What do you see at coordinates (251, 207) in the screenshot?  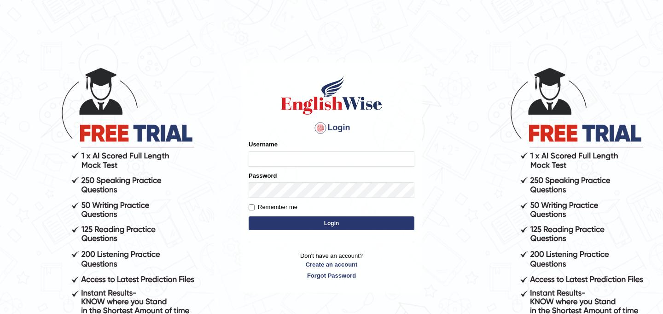 I see `input: Remember me` at bounding box center [251, 207].